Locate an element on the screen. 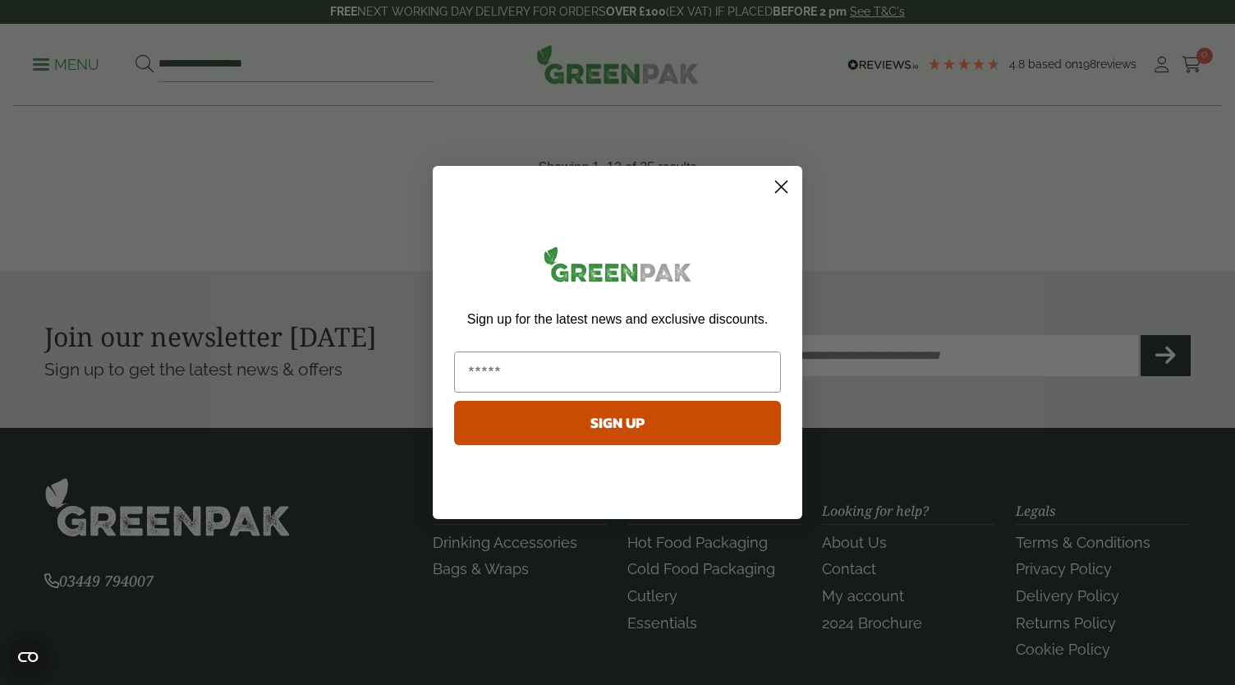  span: Sign up for the latest news and exclusive discounts. is located at coordinates (617, 319).